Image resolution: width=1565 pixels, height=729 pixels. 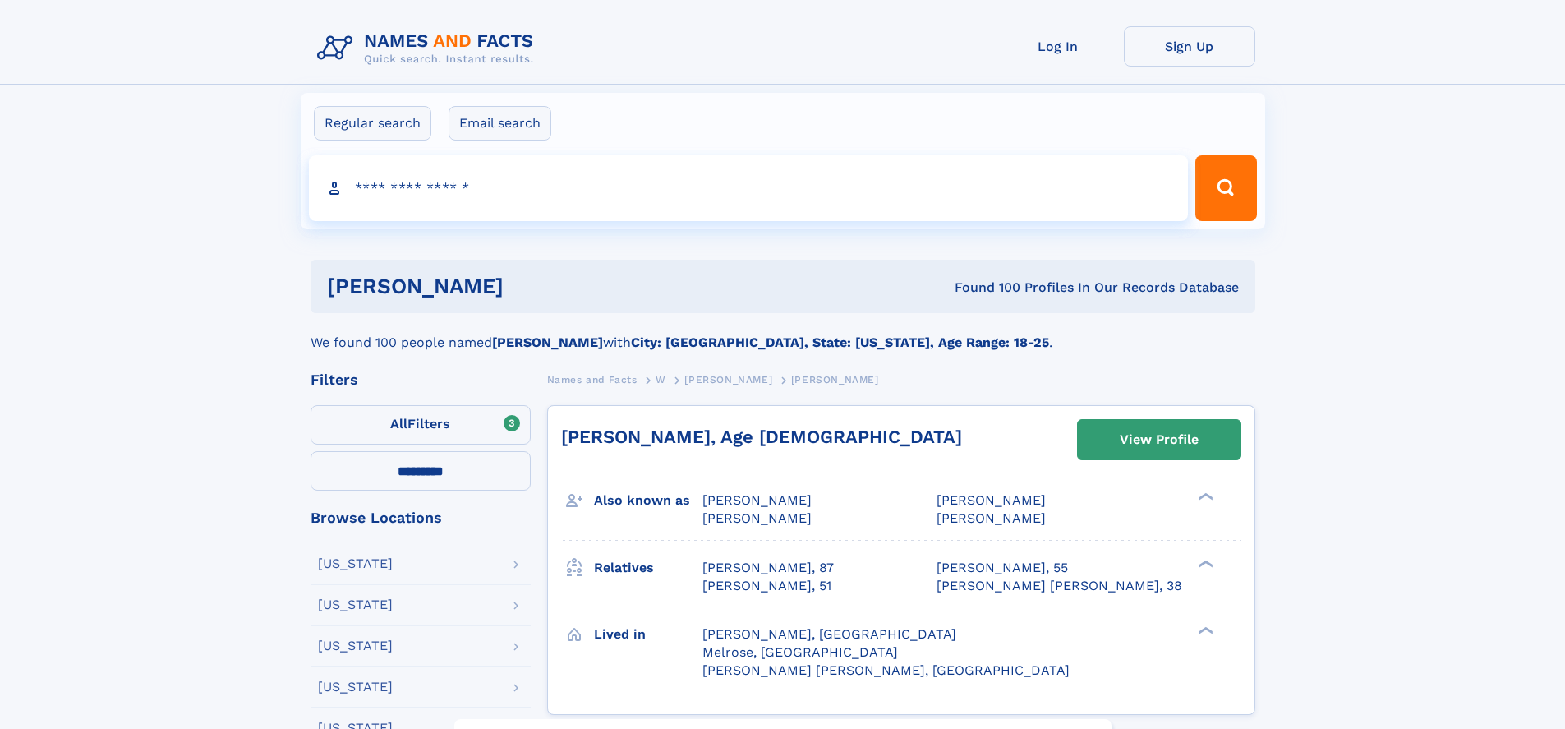 I want to click on a: W, so click(x=661, y=379).